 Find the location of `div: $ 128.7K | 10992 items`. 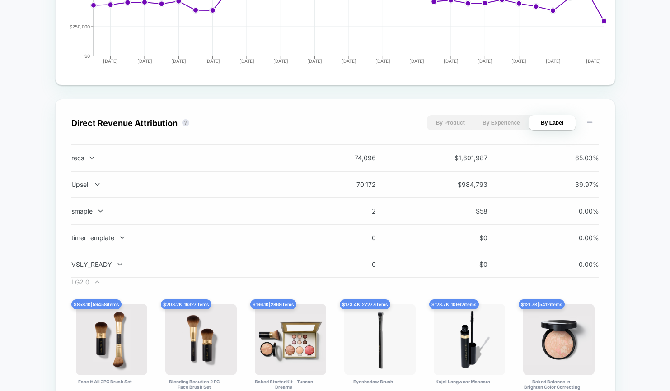

div: $ 128.7K | 10992 items is located at coordinates (454, 305).